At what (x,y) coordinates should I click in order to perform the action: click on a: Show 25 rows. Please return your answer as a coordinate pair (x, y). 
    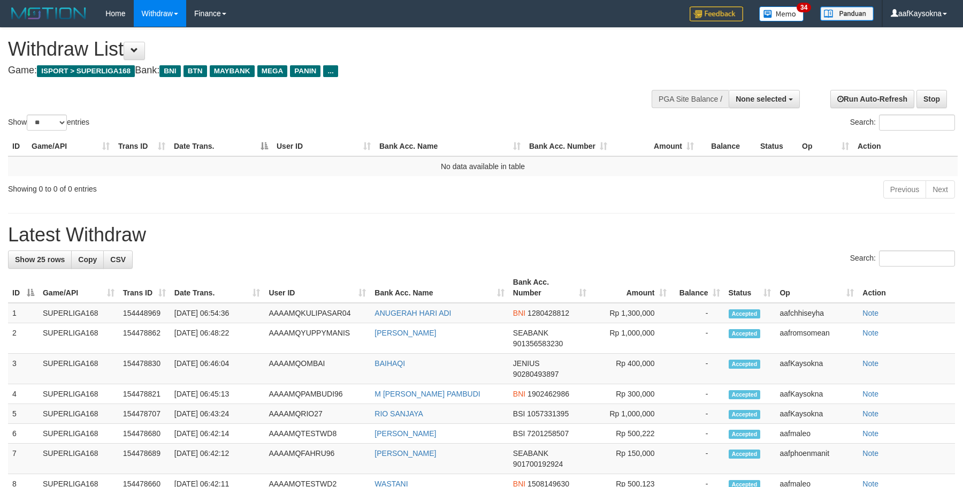
    Looking at the image, I should click on (40, 259).